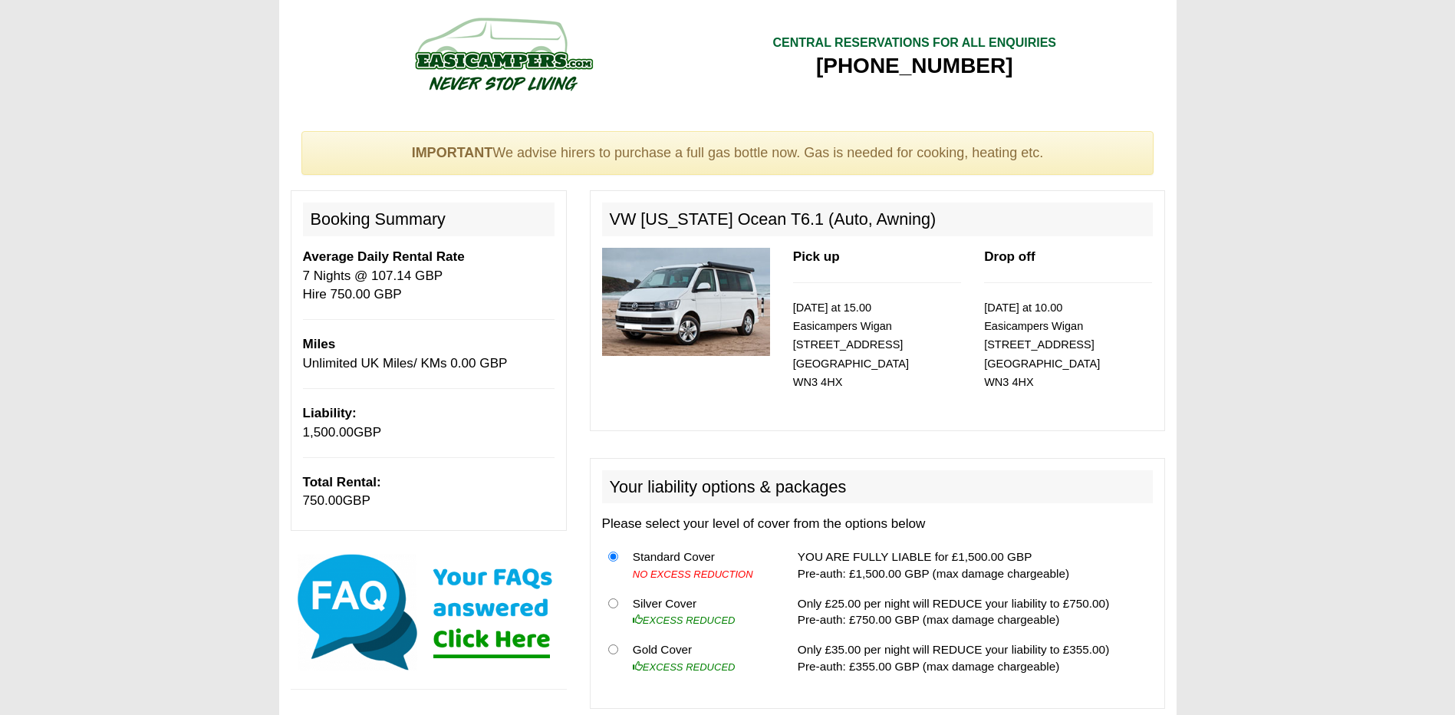  I want to click on b: Miles, so click(319, 344).